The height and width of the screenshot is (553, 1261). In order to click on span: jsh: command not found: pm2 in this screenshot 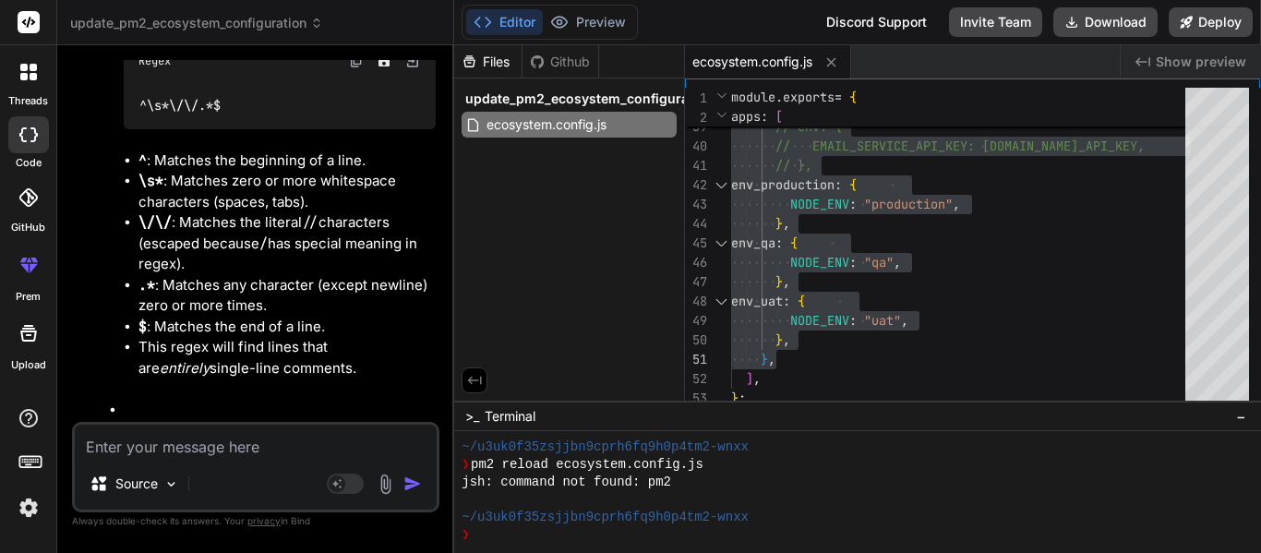, I will do `click(566, 482)`.